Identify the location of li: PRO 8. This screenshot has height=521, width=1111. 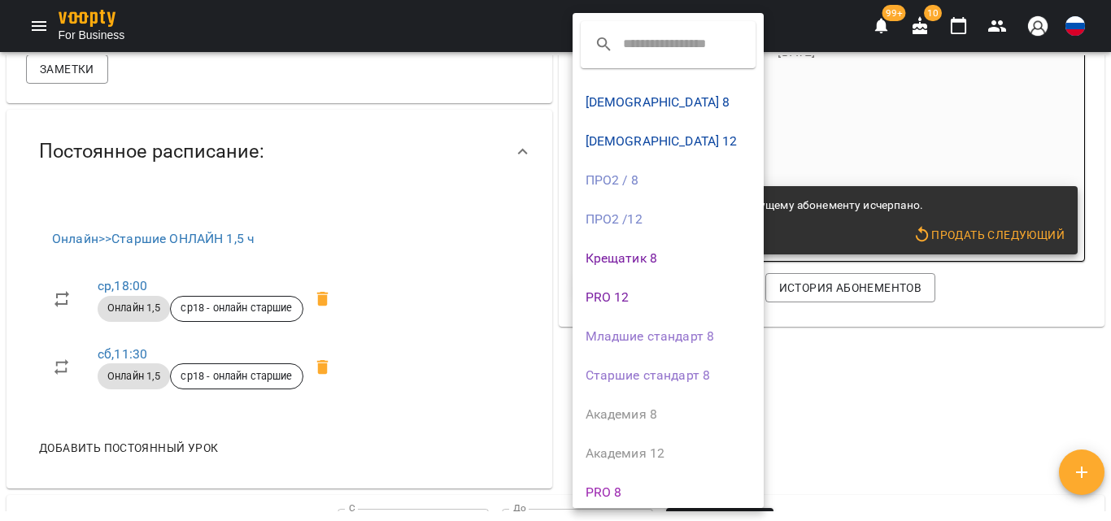
(668, 493).